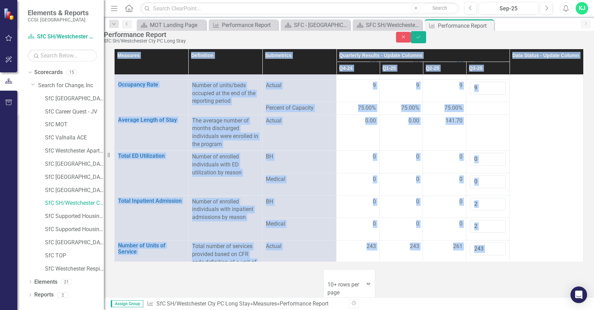 This screenshot has height=310, width=594. What do you see at coordinates (63, 295) in the screenshot?
I see `div: 2` at bounding box center [63, 295].